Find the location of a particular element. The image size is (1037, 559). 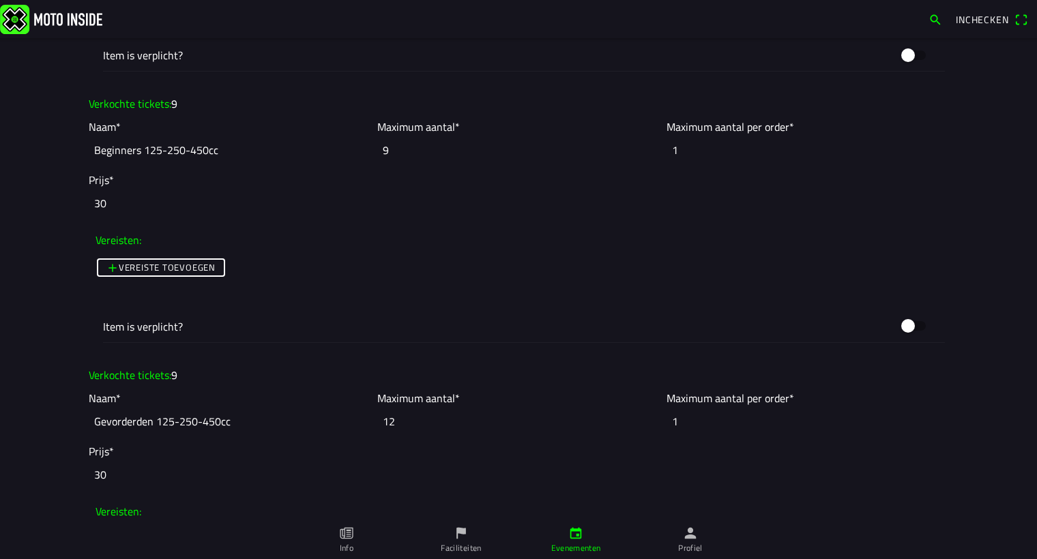

a: Incheckenqr scanner is located at coordinates (991, 19).